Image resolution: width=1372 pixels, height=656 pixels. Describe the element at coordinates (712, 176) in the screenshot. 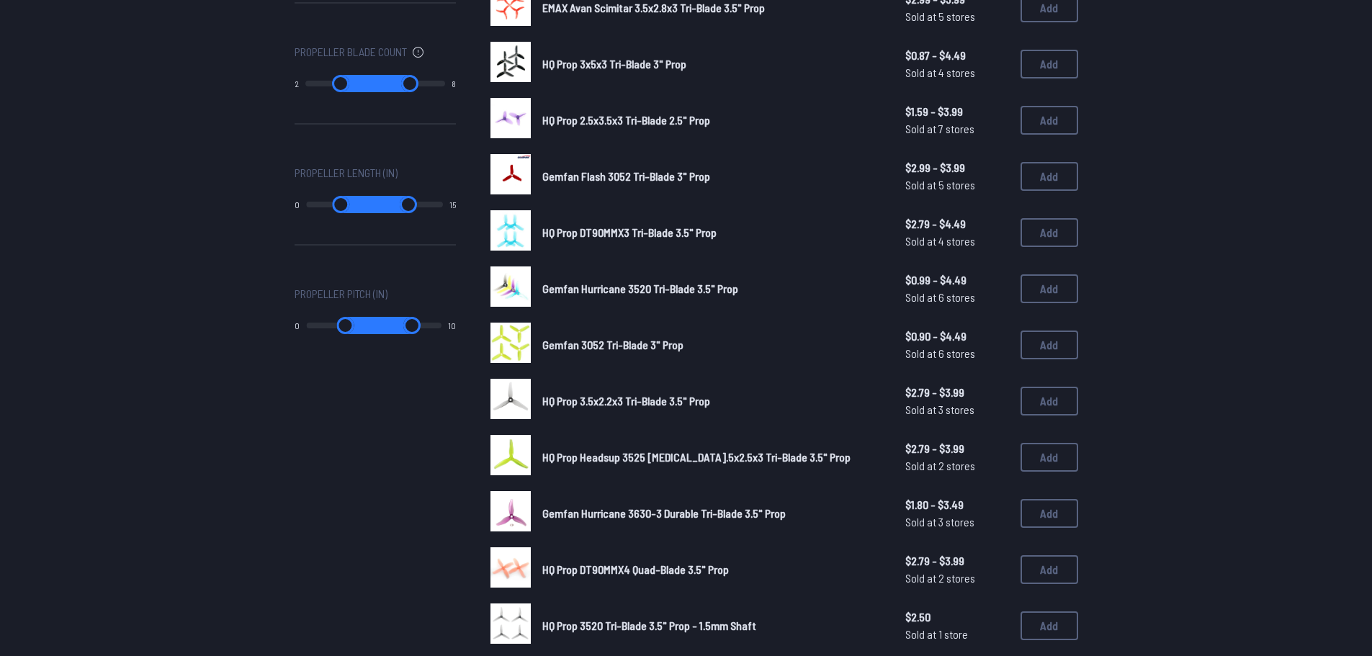

I see `a: Gemfan Flash 3052 Tri-Blade 3" Prop` at that location.